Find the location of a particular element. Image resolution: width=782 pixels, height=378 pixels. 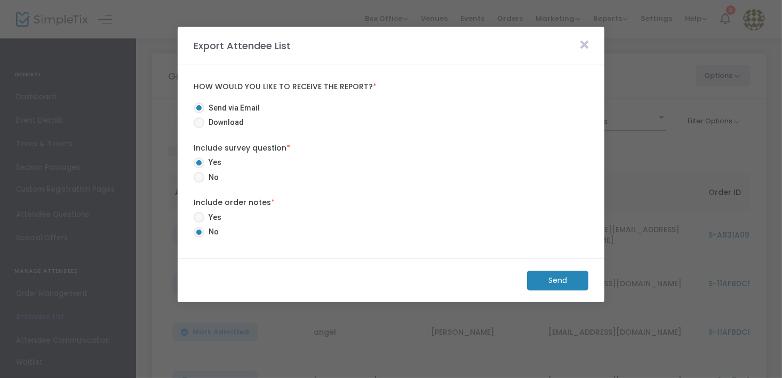

m-panel-title: Export Attendee List is located at coordinates (242, 45).